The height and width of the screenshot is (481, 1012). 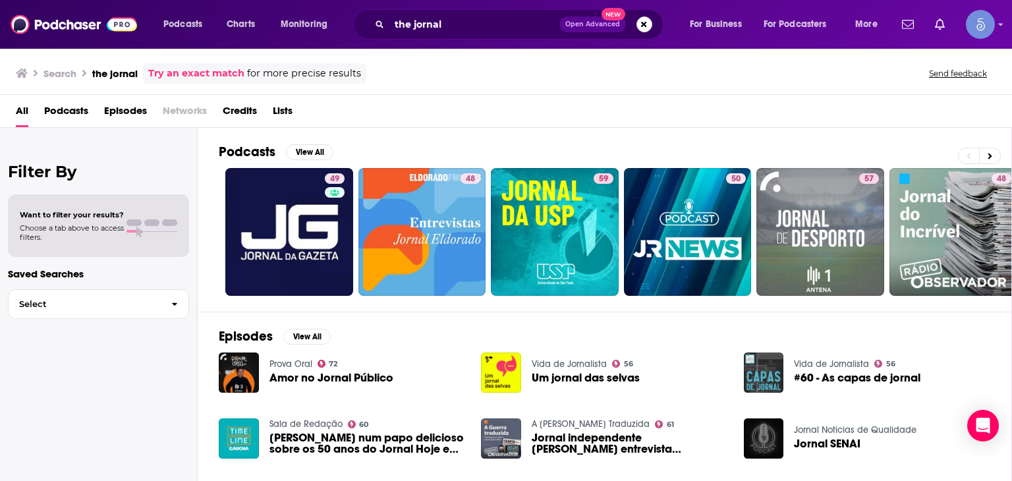 What do you see at coordinates (275, 336) in the screenshot?
I see `a: EpisodesView All` at bounding box center [275, 336].